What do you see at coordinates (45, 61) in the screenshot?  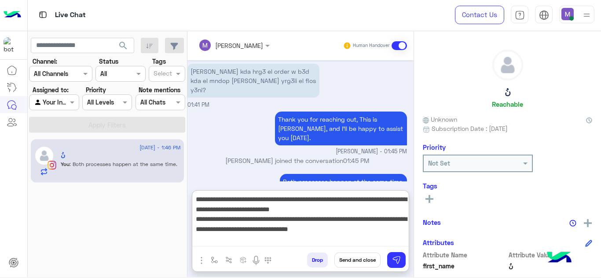 I see `label: Channel:` at bounding box center [45, 61].